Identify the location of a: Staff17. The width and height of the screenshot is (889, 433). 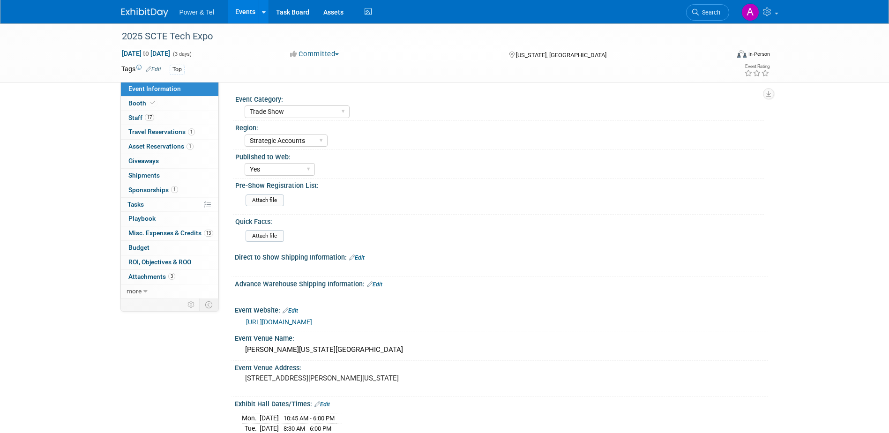
(170, 118).